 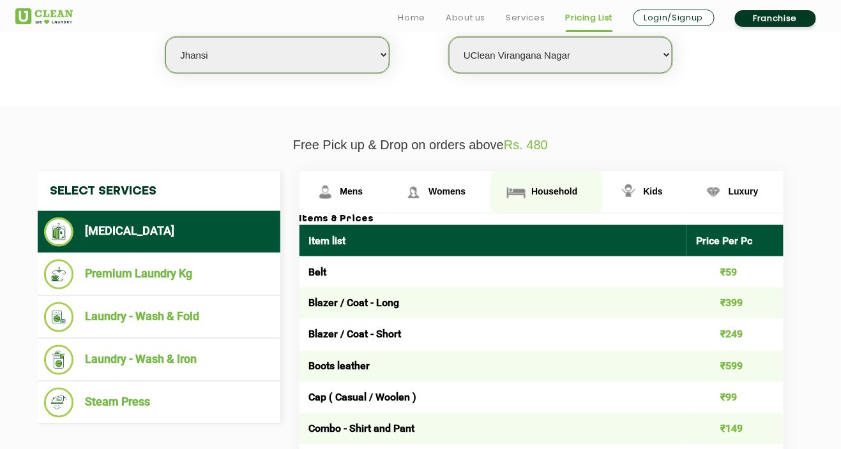 What do you see at coordinates (554, 192) in the screenshot?
I see `span: Household` at bounding box center [554, 192].